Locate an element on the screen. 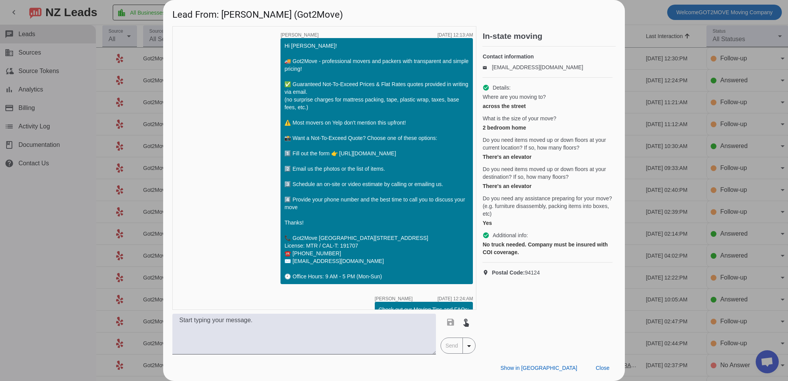  button: Close is located at coordinates (602, 368).